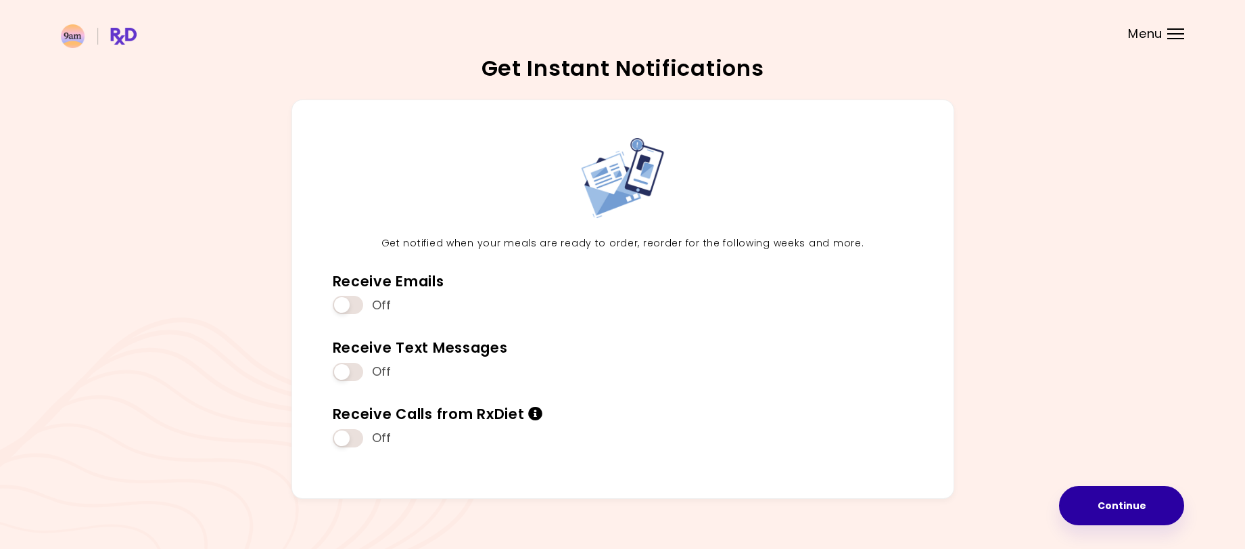 The width and height of the screenshot is (1245, 549). Describe the element at coordinates (420, 347) in the screenshot. I see `div: Receive Text Messages` at that location.